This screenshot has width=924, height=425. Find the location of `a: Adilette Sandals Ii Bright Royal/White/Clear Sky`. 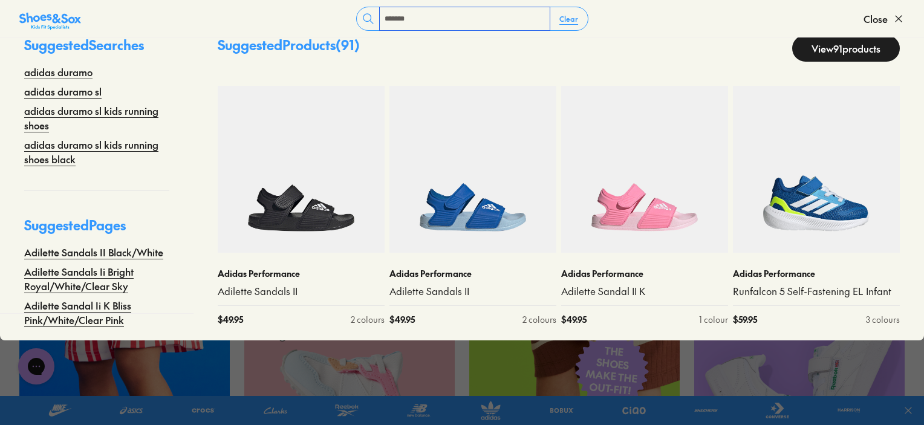

a: Adilette Sandals Ii Bright Royal/White/Clear Sky is located at coordinates (97, 279).